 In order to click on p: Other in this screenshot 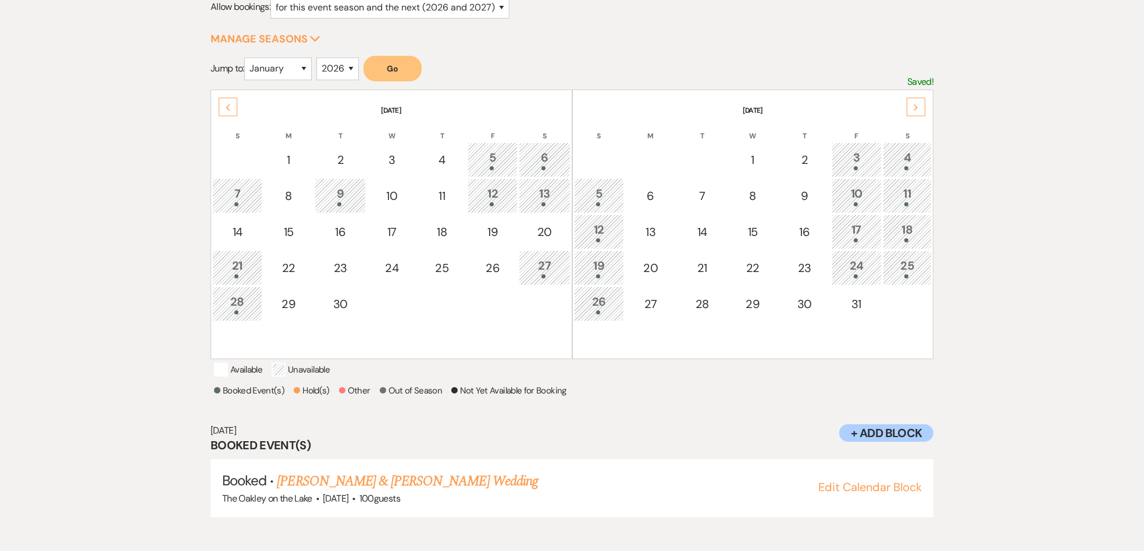, I will do `click(355, 391)`.